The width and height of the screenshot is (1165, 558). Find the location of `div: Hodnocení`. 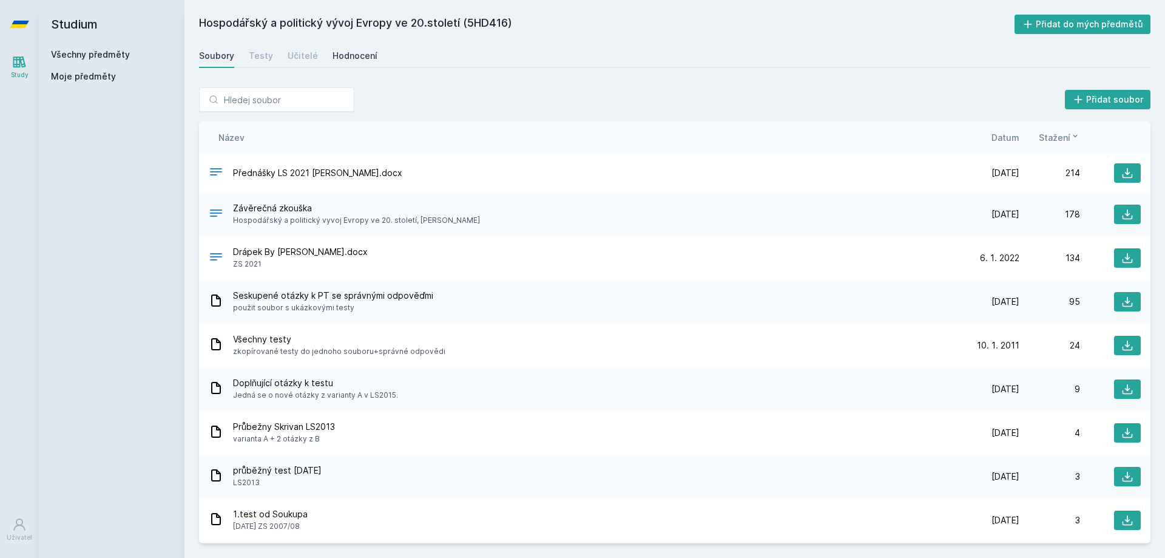

div: Hodnocení is located at coordinates (355, 56).